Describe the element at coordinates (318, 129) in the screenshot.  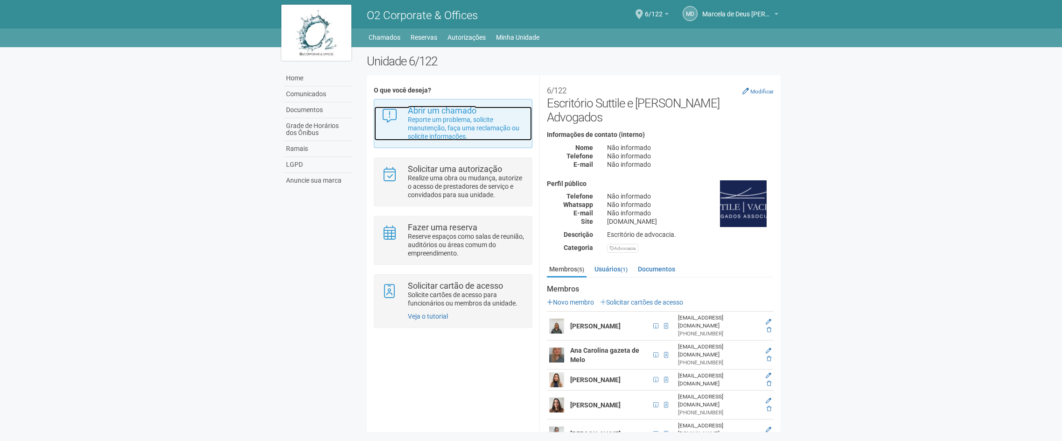
I see `a: Grade de Horários dos Ônibus` at that location.